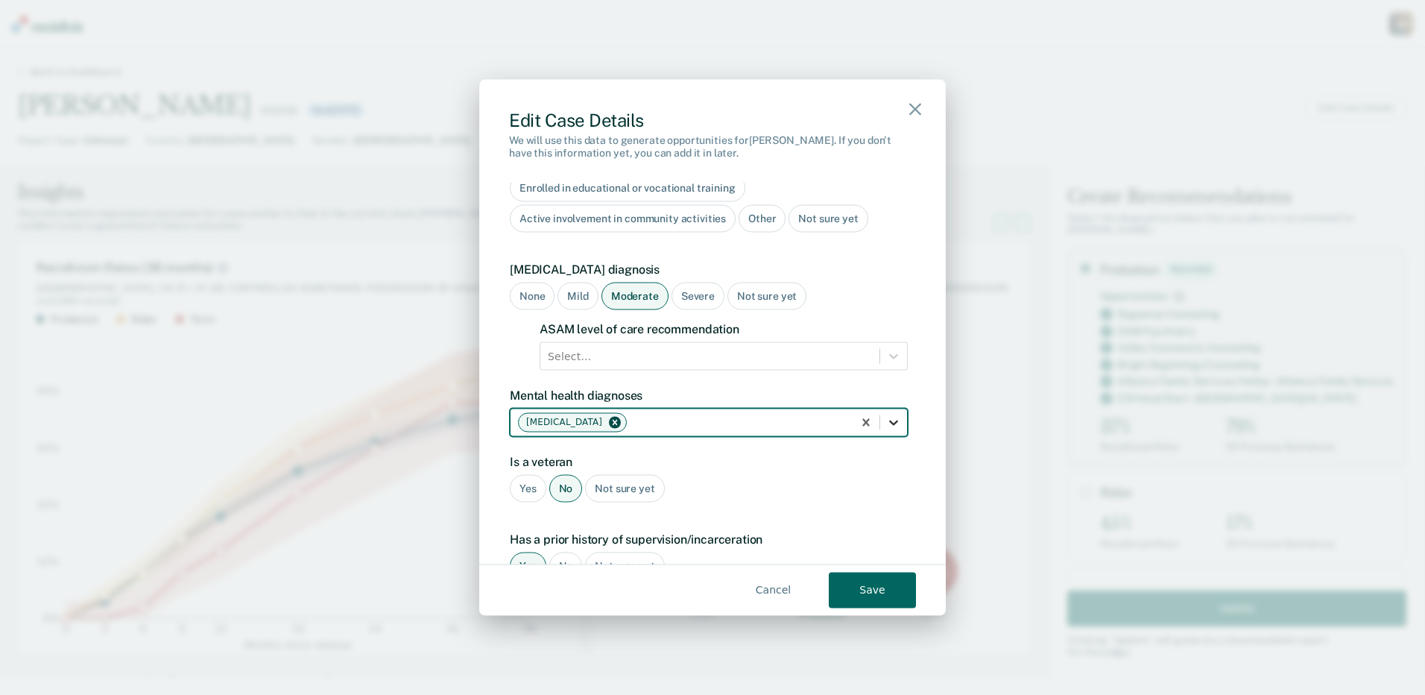 This screenshot has height=695, width=1425. What do you see at coordinates (615, 423) in the screenshot?
I see `div: Remove Borderline Personality Disorder` at bounding box center [615, 423].